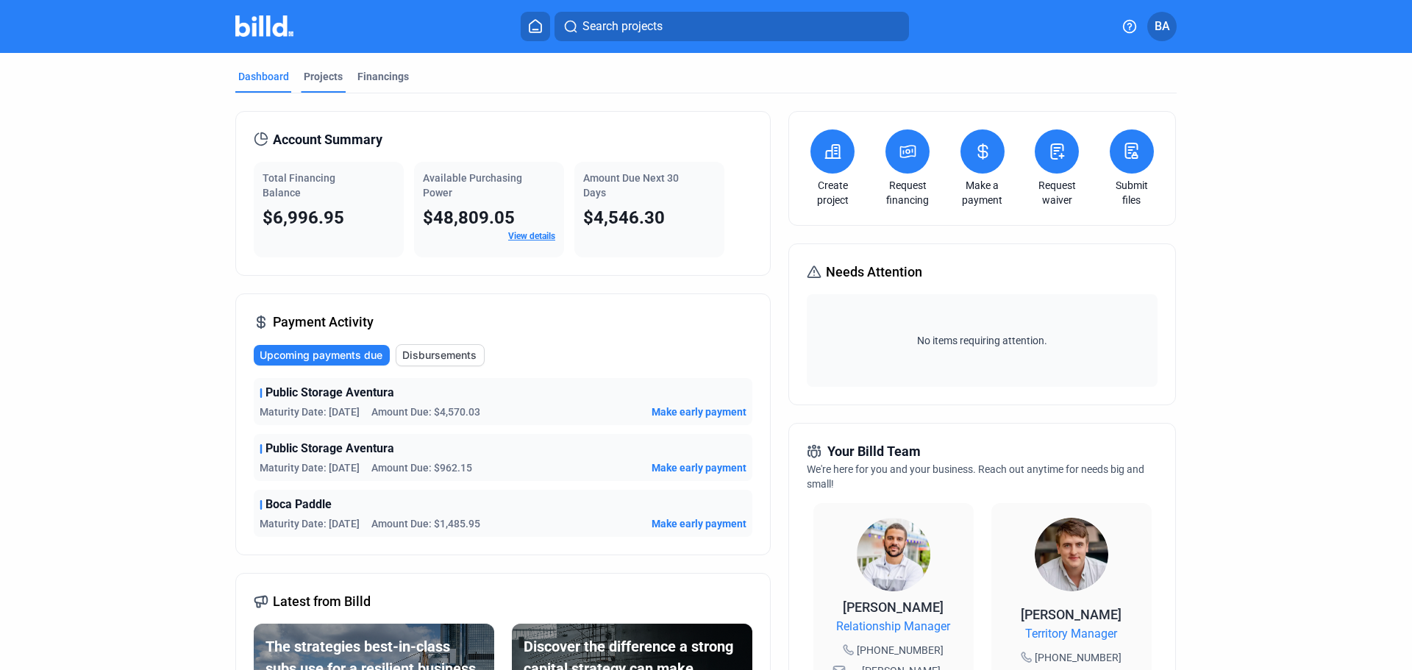 Image resolution: width=1412 pixels, height=670 pixels. What do you see at coordinates (299, 185) in the screenshot?
I see `span: Total Financing Balance` at bounding box center [299, 185].